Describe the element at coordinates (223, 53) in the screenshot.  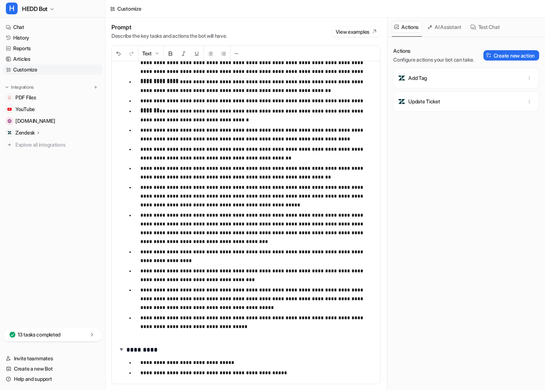
I see `button: Ordered List` at that location.